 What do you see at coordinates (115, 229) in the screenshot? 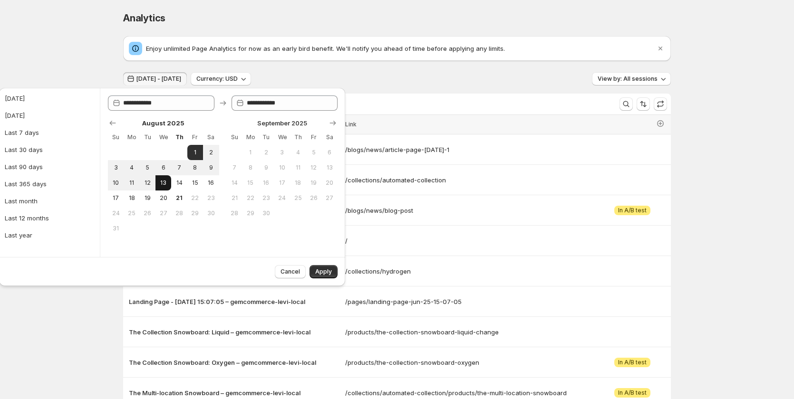
I see `span: 31` at bounding box center [115, 229].